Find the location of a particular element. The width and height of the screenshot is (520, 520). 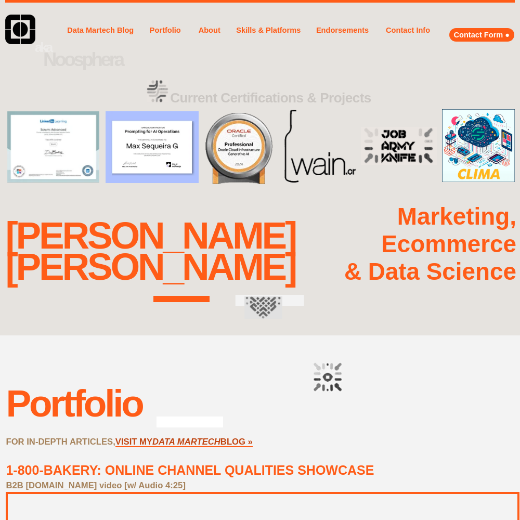

a: BLOG » is located at coordinates (237, 442).